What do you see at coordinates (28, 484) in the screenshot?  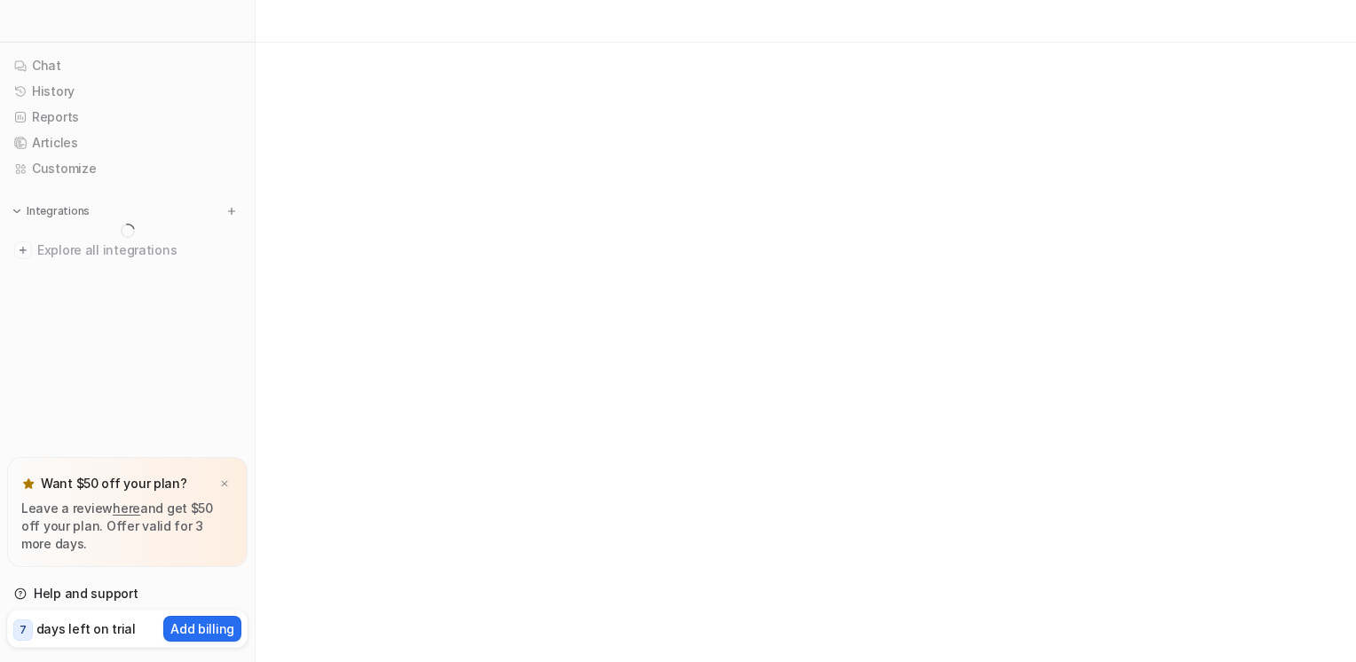 I see `img: star` at bounding box center [28, 484].